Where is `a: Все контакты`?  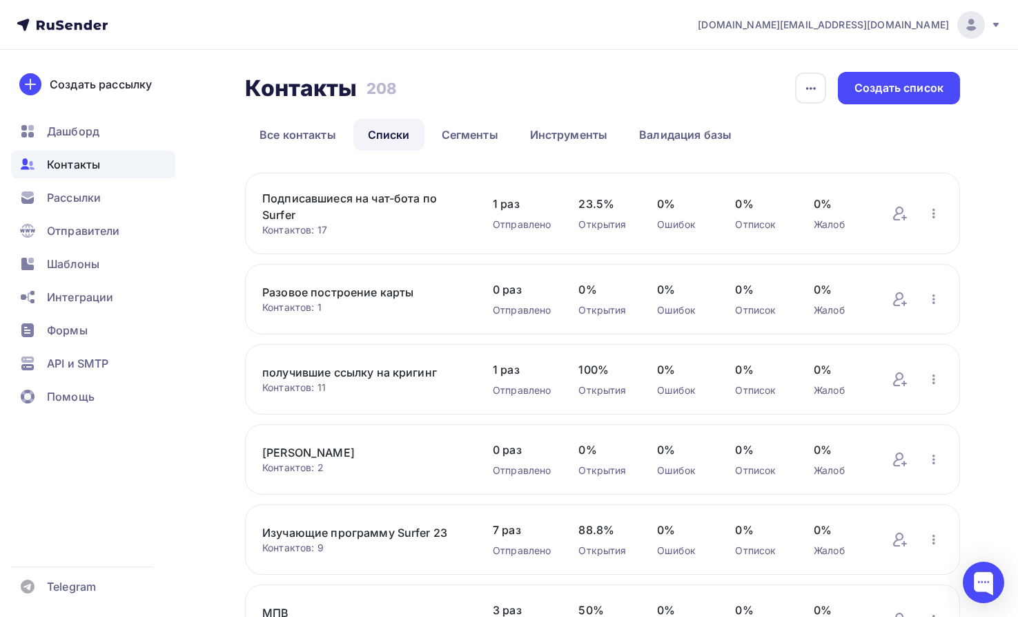 a: Все контакты is located at coordinates (298, 135).